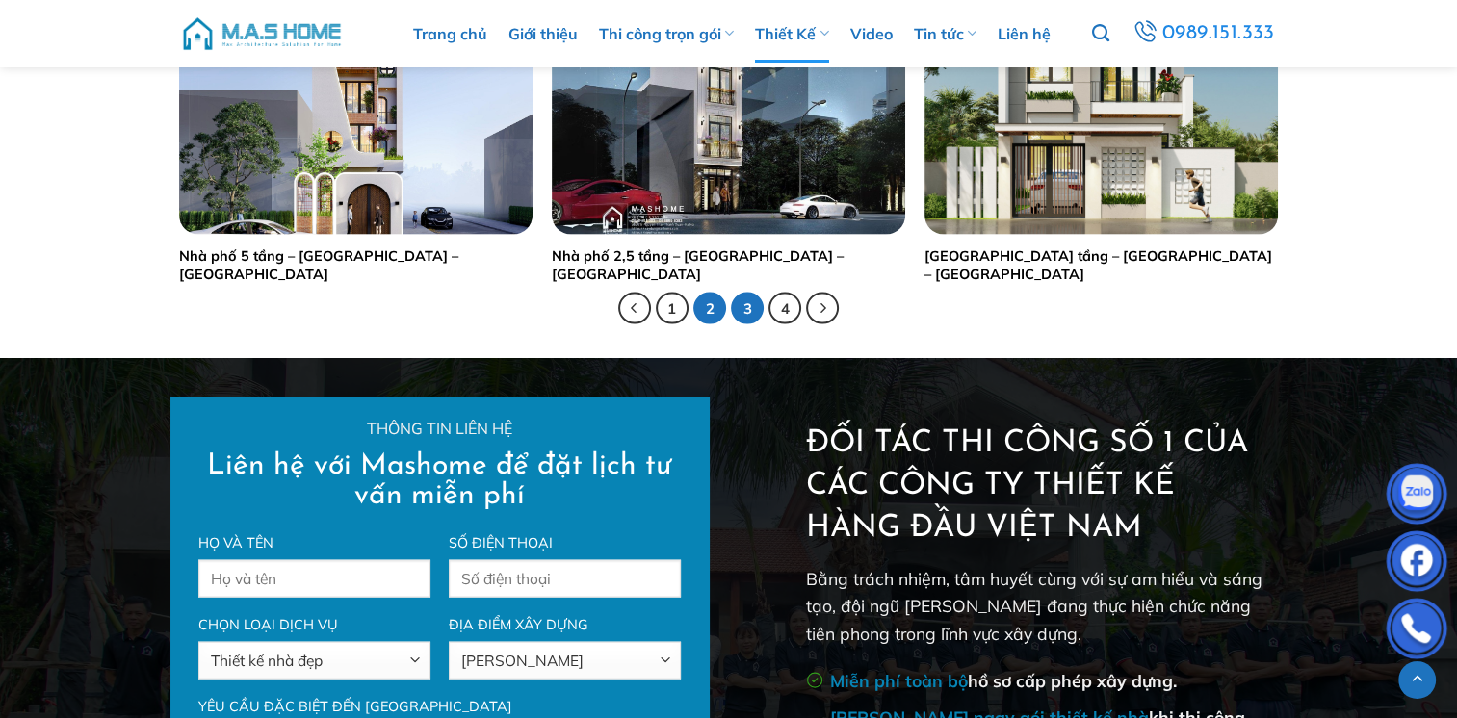 The image size is (1457, 718). Describe the element at coordinates (1417, 632) in the screenshot. I see `img: Phone` at that location.